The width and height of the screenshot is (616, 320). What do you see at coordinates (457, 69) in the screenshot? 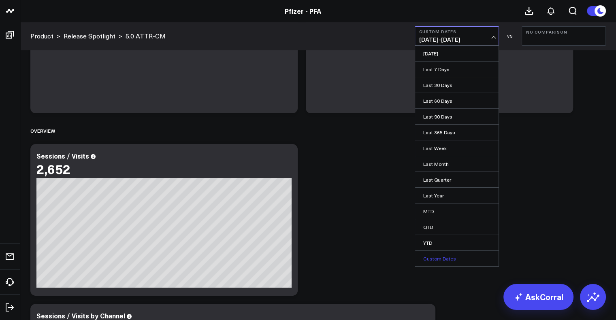
I see `a: Last 7 Days` at bounding box center [457, 69].